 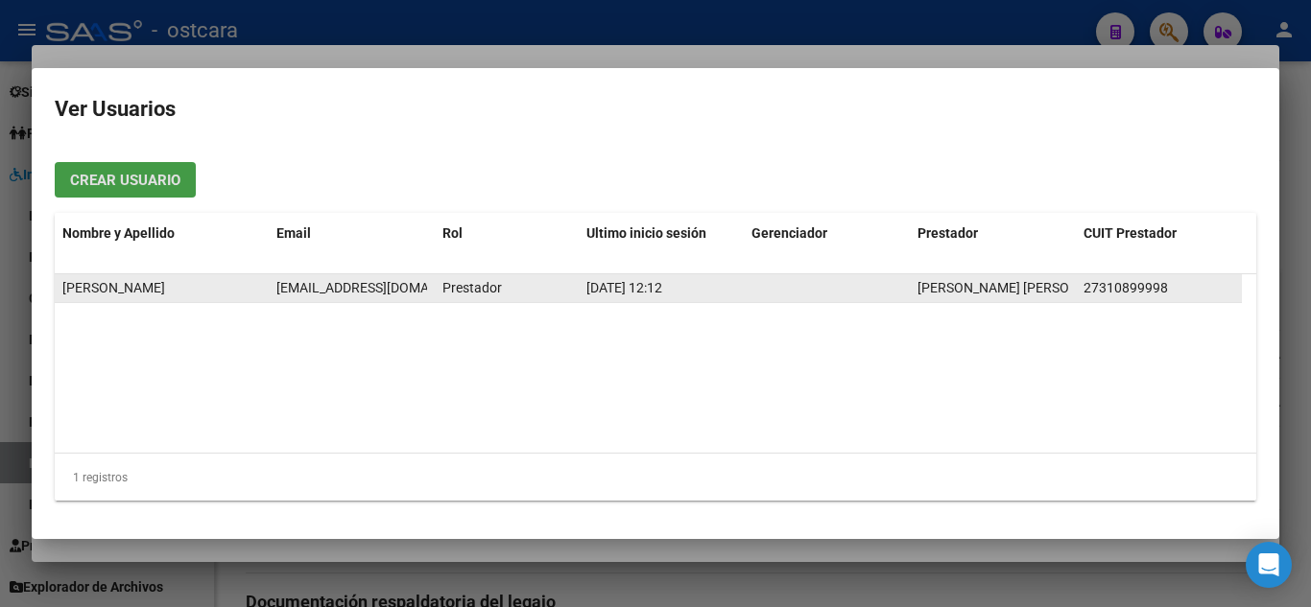 I want to click on span: 27310899998, so click(x=1126, y=288).